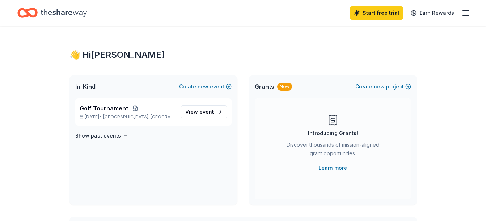 The width and height of the screenshot is (486, 221). What do you see at coordinates (205, 87) in the screenshot?
I see `button: Createnewevent` at bounding box center [205, 87].